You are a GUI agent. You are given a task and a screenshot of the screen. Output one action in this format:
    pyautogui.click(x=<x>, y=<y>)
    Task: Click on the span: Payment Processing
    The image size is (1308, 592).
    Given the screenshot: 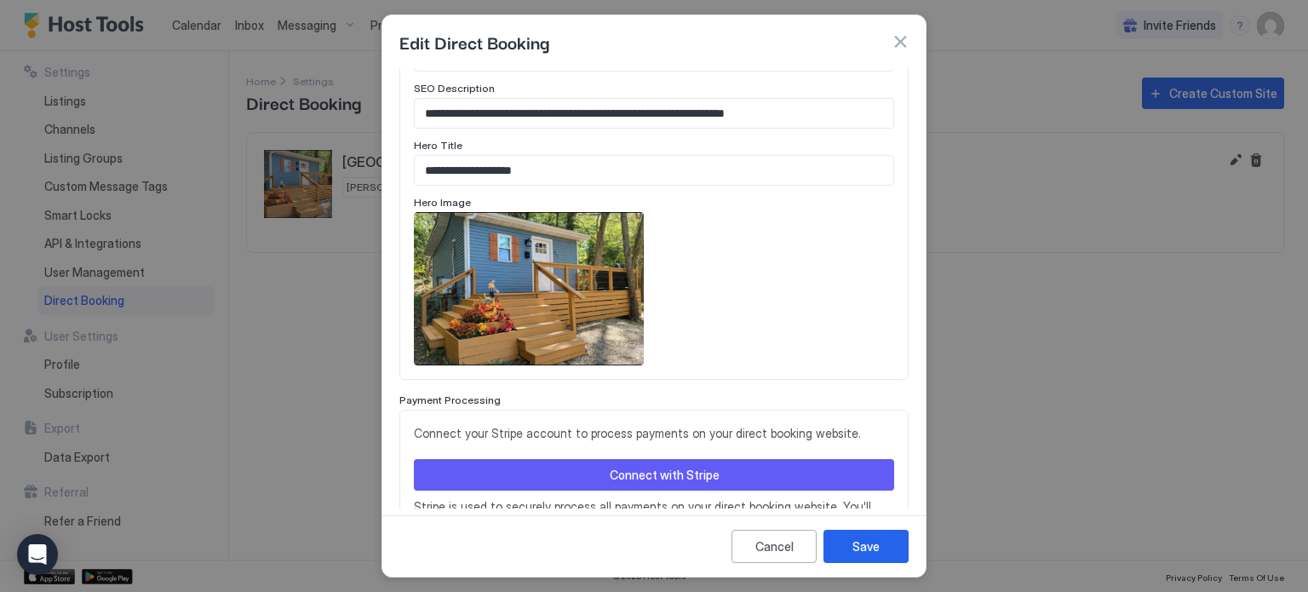 What is the action you would take?
    pyautogui.click(x=450, y=399)
    